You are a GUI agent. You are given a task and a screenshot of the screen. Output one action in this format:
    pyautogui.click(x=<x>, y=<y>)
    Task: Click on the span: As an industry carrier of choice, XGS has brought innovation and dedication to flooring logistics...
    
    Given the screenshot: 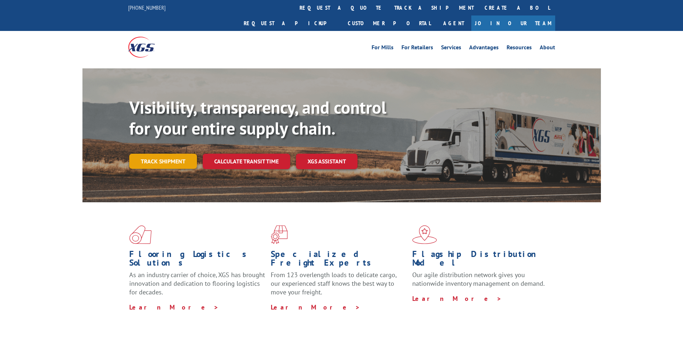 What is the action you would take?
    pyautogui.click(x=197, y=284)
    